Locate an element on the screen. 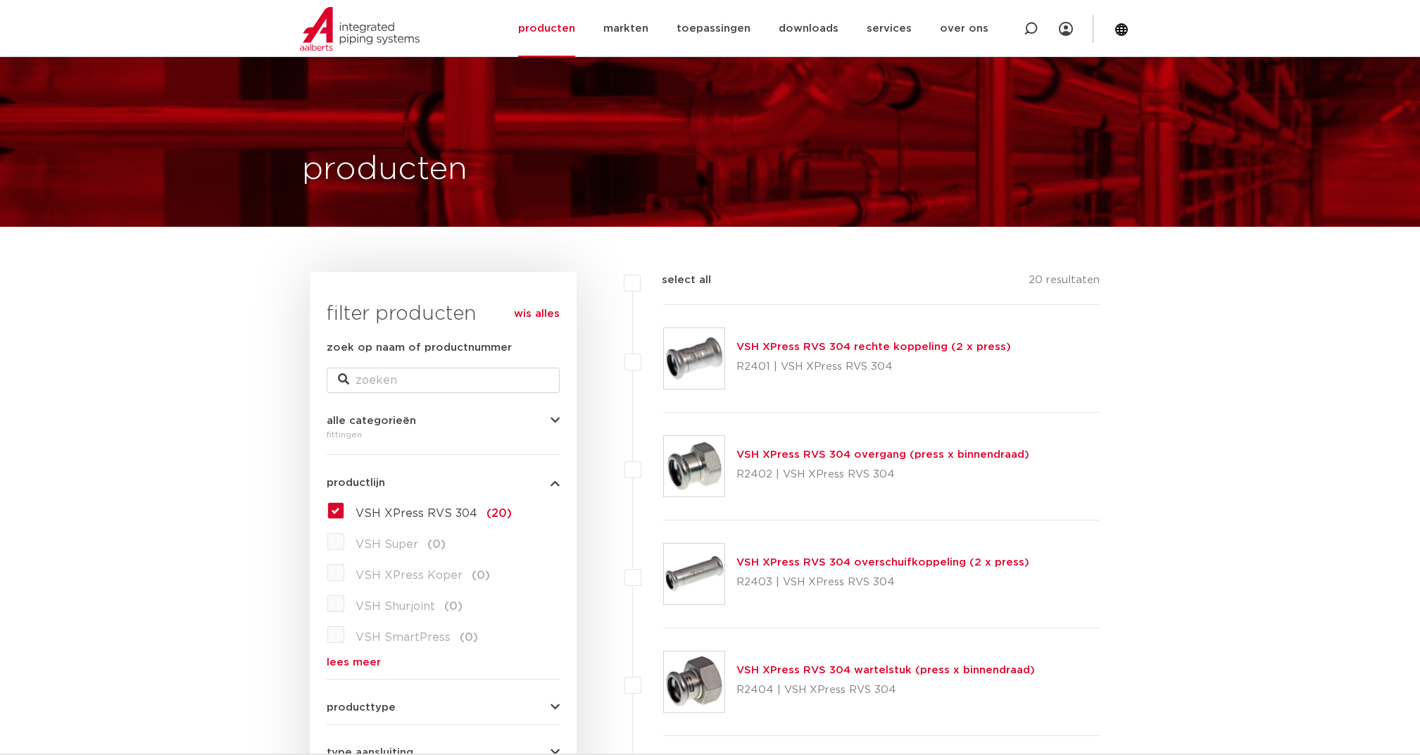 Image resolution: width=1420 pixels, height=755 pixels. p: R2401 | VSH XPress RVS 304 is located at coordinates (874, 367).